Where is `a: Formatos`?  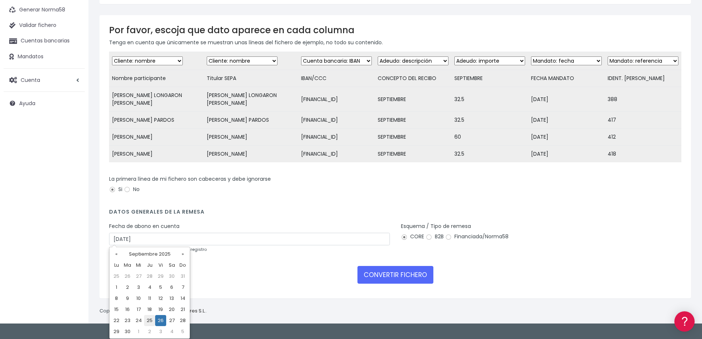
a: Formatos is located at coordinates (74, 99).